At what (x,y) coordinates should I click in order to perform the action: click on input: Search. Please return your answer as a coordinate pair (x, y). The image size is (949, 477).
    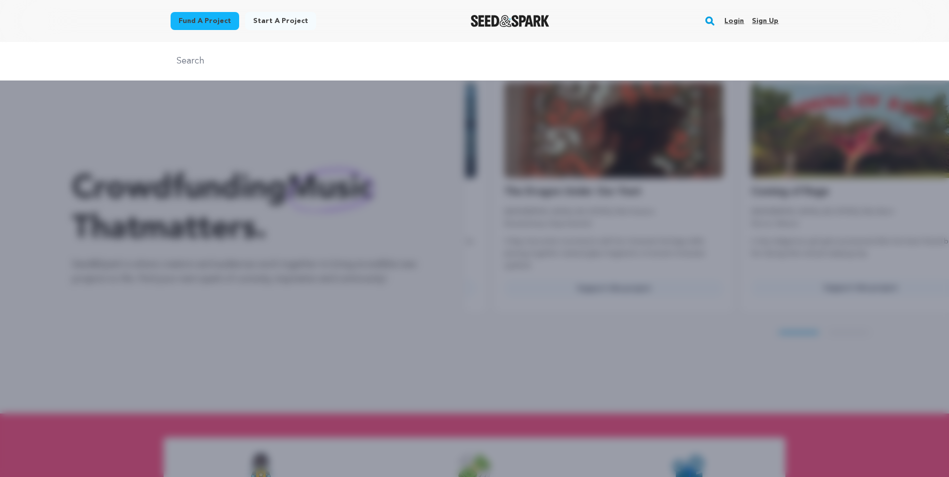
    Looking at the image, I should click on (475, 61).